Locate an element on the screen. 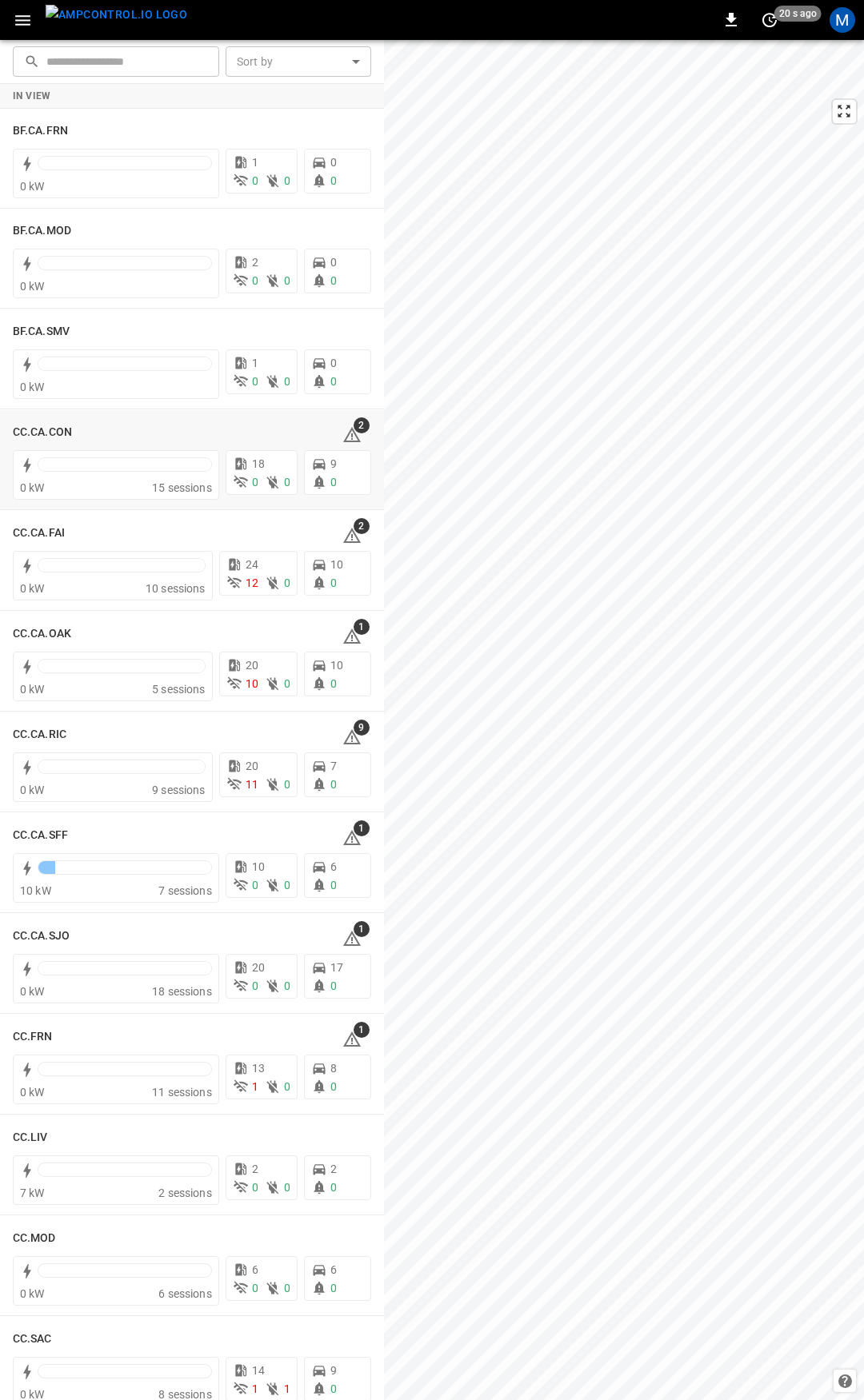 Image resolution: width=864 pixels, height=1400 pixels. div: profile-icon is located at coordinates (842, 20).